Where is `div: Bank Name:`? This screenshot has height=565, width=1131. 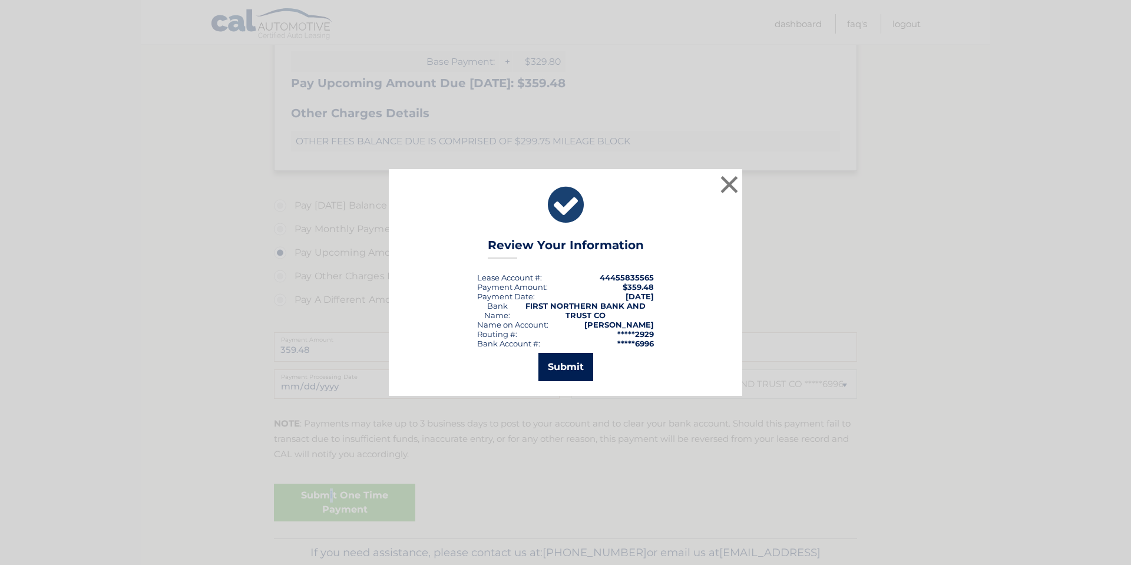
div: Bank Name: is located at coordinates (497, 310).